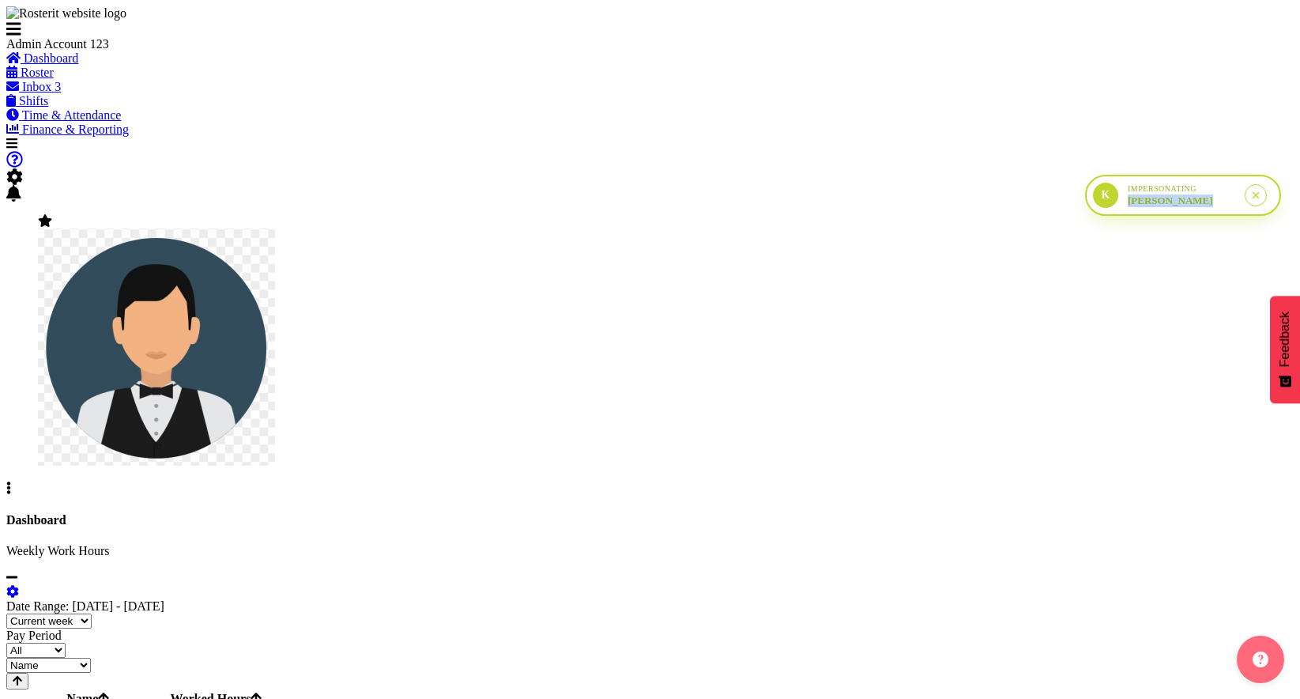 This screenshot has height=699, width=1300. What do you see at coordinates (36, 86) in the screenshot?
I see `span: Inbox` at bounding box center [36, 86].